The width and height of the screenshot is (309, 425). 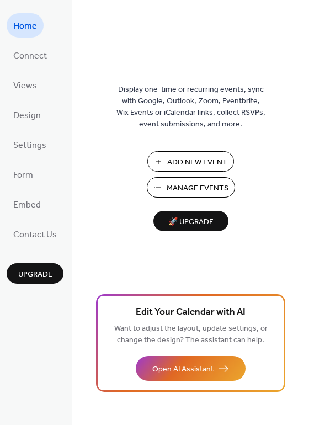 What do you see at coordinates (23, 175) in the screenshot?
I see `a: Form` at bounding box center [23, 175].